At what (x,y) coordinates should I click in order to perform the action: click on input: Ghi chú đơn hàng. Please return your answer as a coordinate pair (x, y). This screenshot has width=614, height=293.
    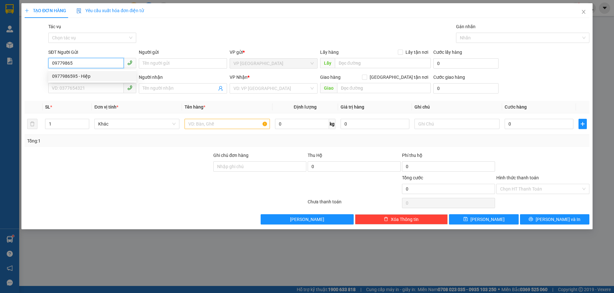
    Looking at the image, I should click on (260, 166).